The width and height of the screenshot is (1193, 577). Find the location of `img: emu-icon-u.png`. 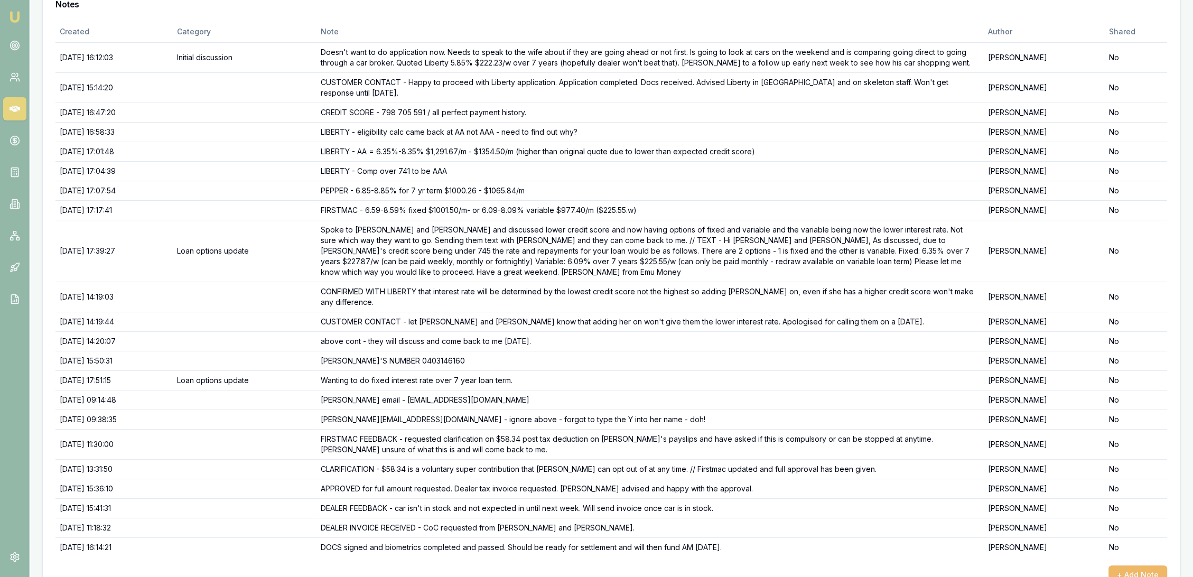

img: emu-icon-u.png is located at coordinates (15, 17).